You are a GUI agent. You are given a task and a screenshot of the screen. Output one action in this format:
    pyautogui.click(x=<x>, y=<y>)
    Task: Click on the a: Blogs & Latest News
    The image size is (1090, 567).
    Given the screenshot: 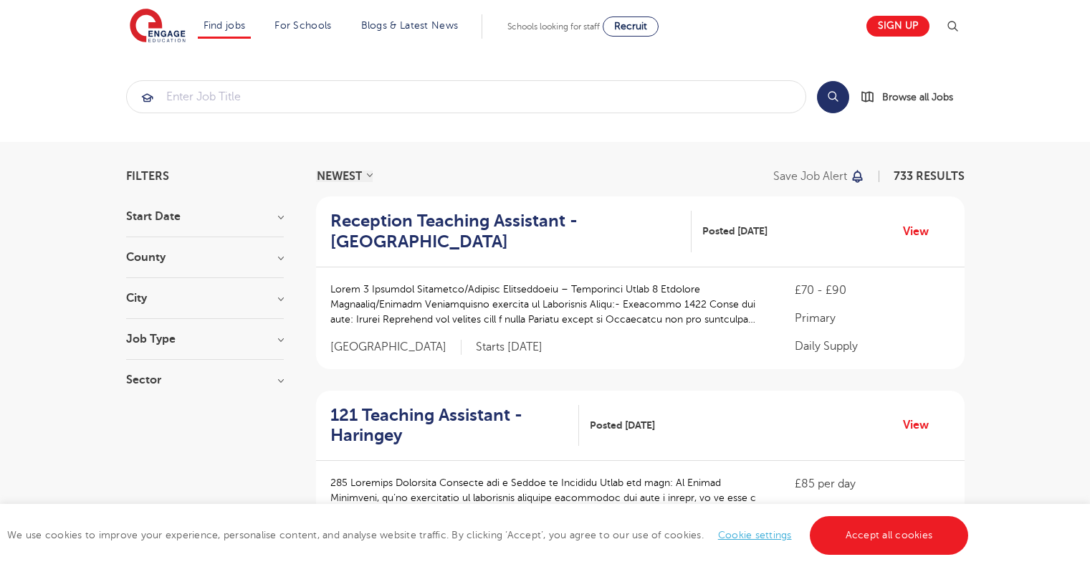 What is the action you would take?
    pyautogui.click(x=410, y=25)
    